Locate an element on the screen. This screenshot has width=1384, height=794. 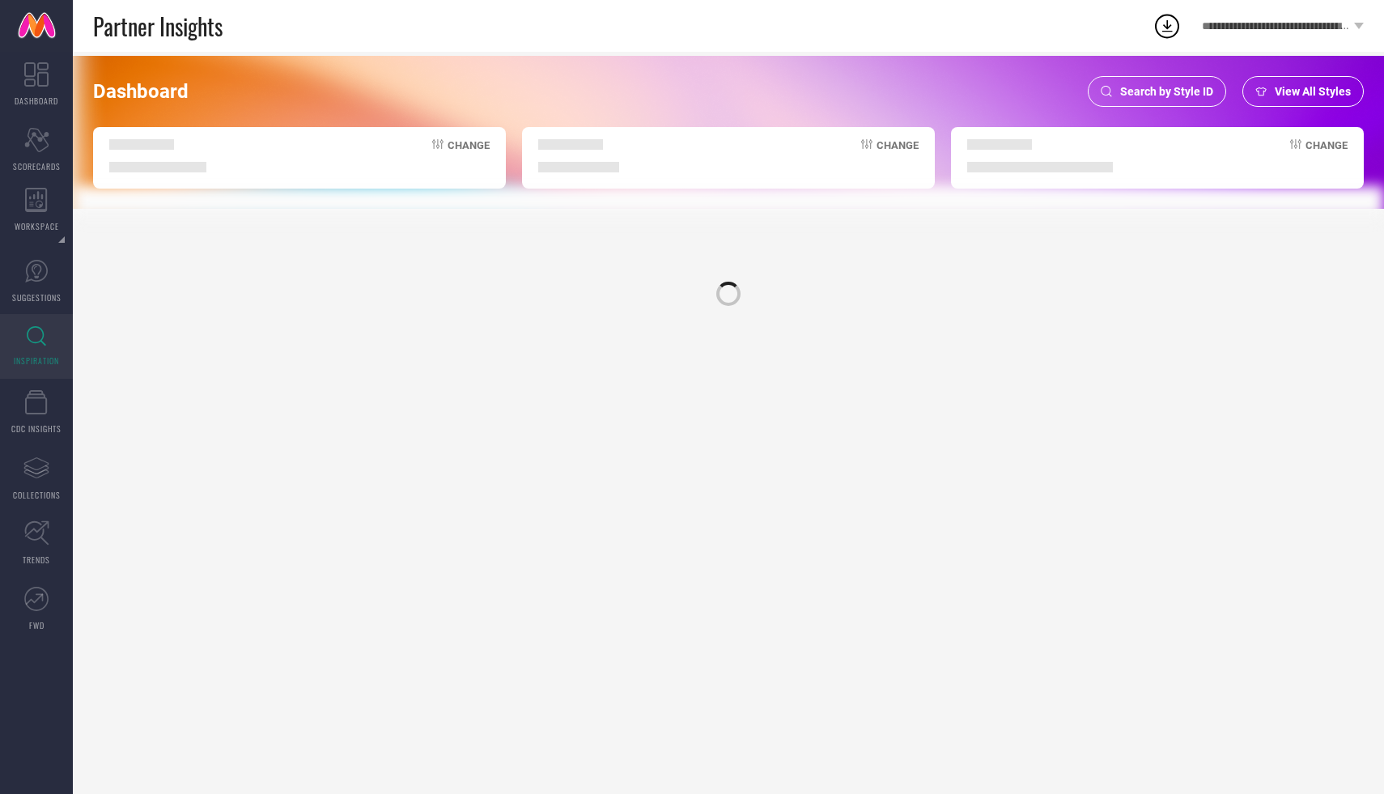
span: SCORECARDS is located at coordinates (36, 166).